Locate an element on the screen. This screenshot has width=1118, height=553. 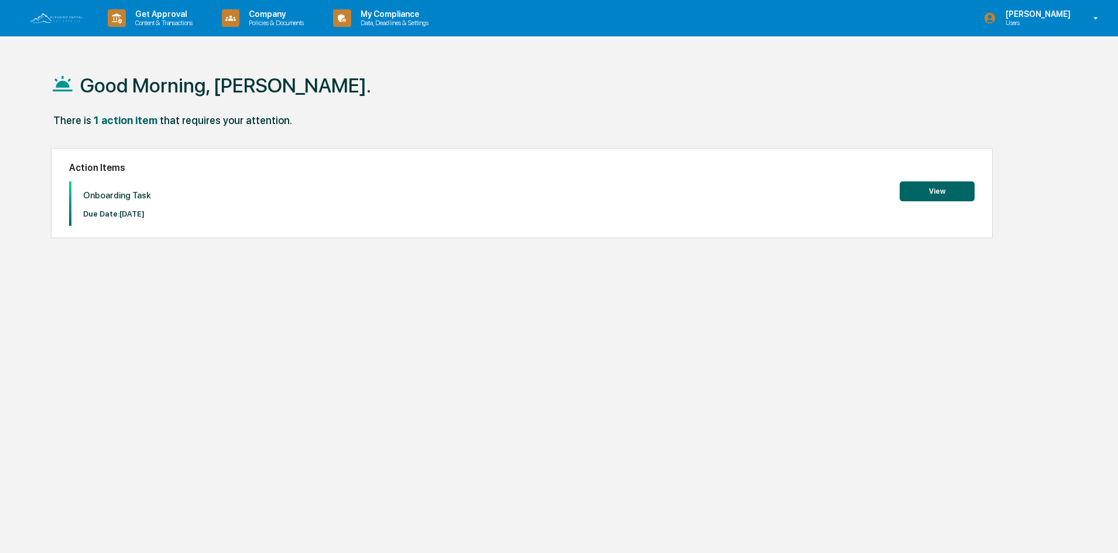
div: There is is located at coordinates (72, 120).